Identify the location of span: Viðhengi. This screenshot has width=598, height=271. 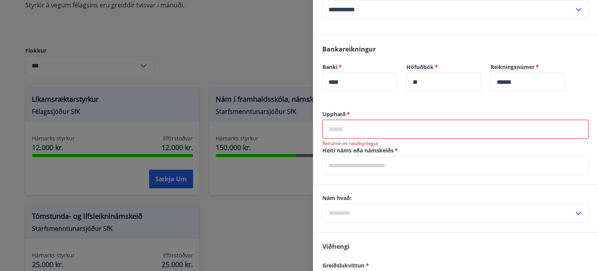
(336, 246).